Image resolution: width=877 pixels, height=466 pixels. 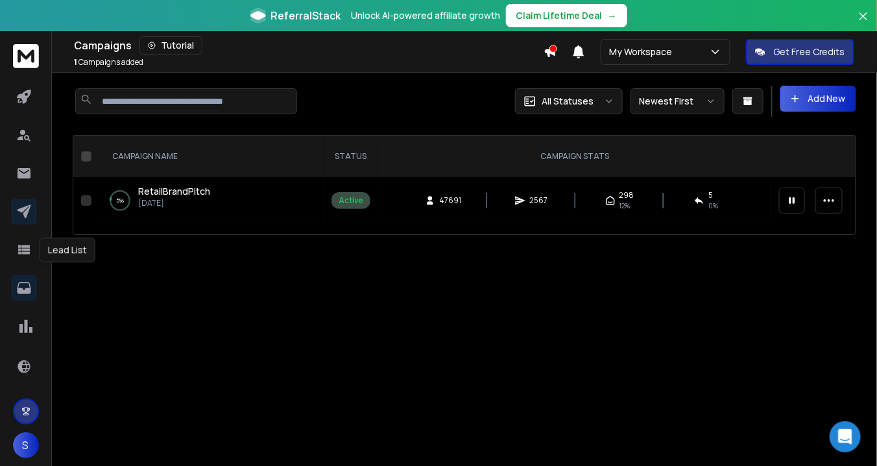 What do you see at coordinates (809, 52) in the screenshot?
I see `p: Get Free Credits` at bounding box center [809, 52].